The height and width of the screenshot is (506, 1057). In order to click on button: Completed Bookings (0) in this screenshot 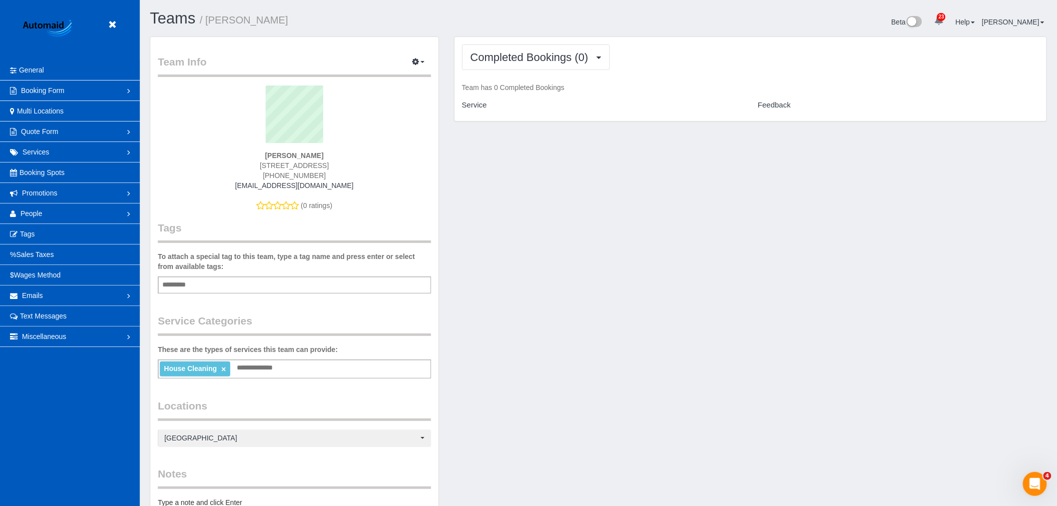, I will do `click(536, 57)`.